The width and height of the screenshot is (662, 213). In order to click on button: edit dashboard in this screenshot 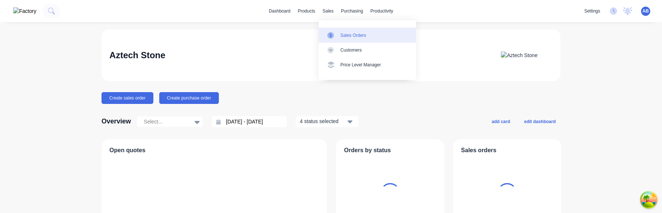, I will do `click(540, 121)`.